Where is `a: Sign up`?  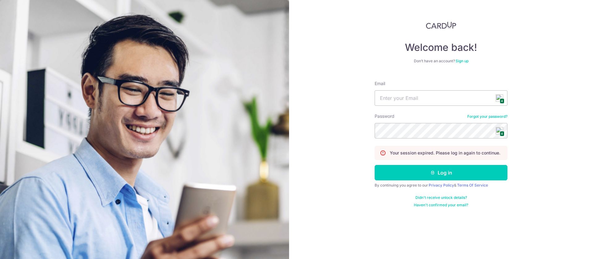
a: Sign up is located at coordinates (462, 61).